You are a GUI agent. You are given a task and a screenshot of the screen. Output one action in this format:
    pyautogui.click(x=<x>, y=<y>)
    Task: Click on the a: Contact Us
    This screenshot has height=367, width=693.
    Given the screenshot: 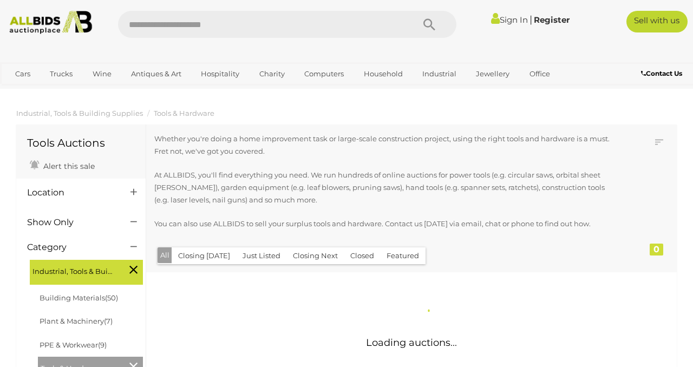 What is the action you would take?
    pyautogui.click(x=662, y=74)
    